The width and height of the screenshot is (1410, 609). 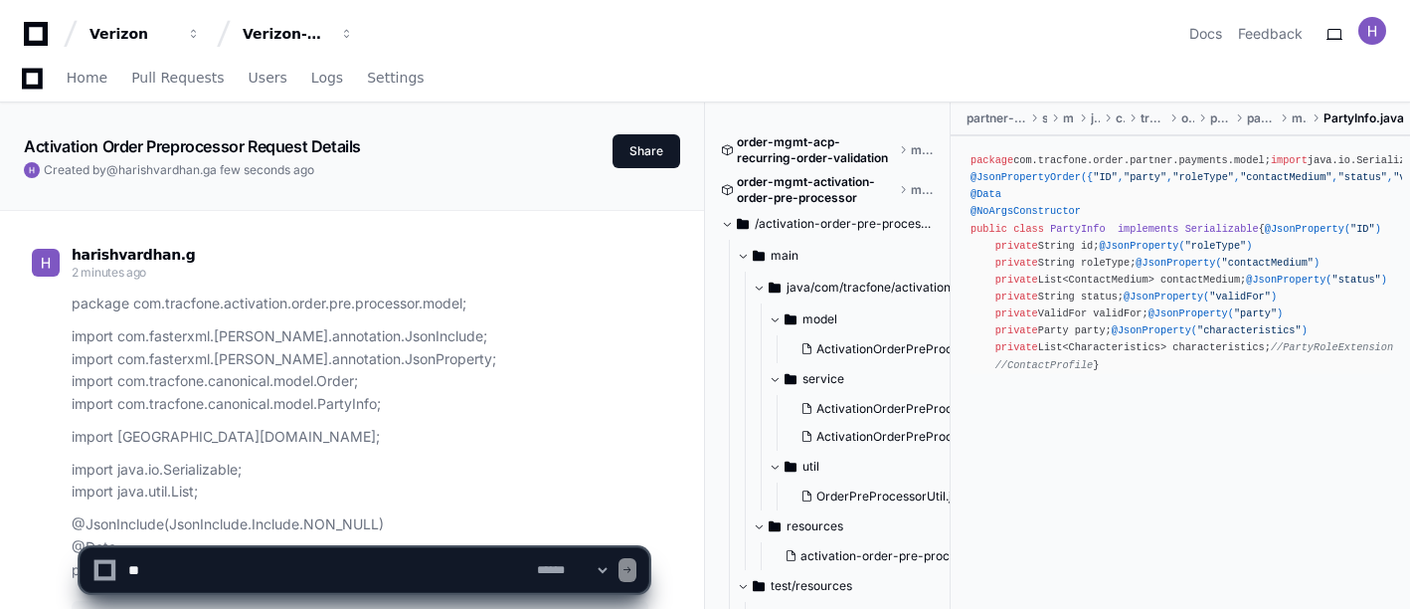 What do you see at coordinates (395, 79) in the screenshot?
I see `a: Settings` at bounding box center [395, 79].